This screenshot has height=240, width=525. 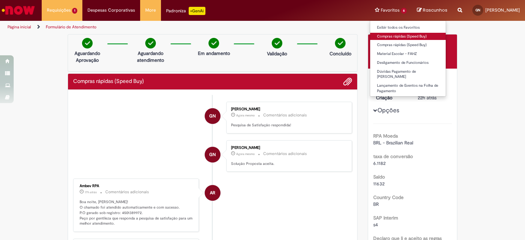 I want to click on ul: Favoritos, so click(x=408, y=58).